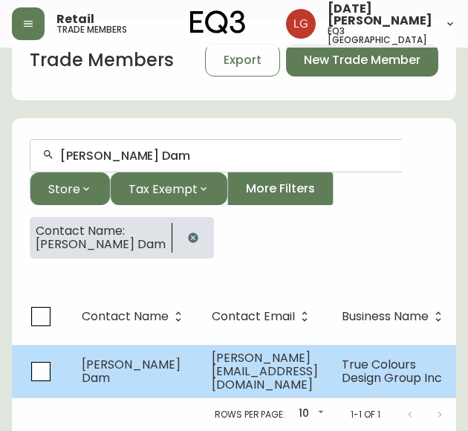  Describe the element at coordinates (225, 155) in the screenshot. I see `input: Search` at that location.